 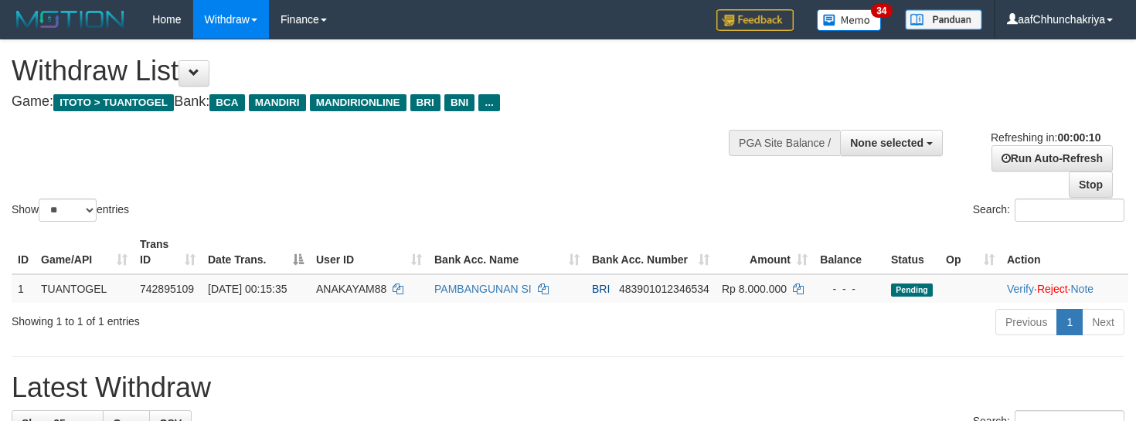 I want to click on th: Trans ID: activate to sort column ascending, so click(x=168, y=252).